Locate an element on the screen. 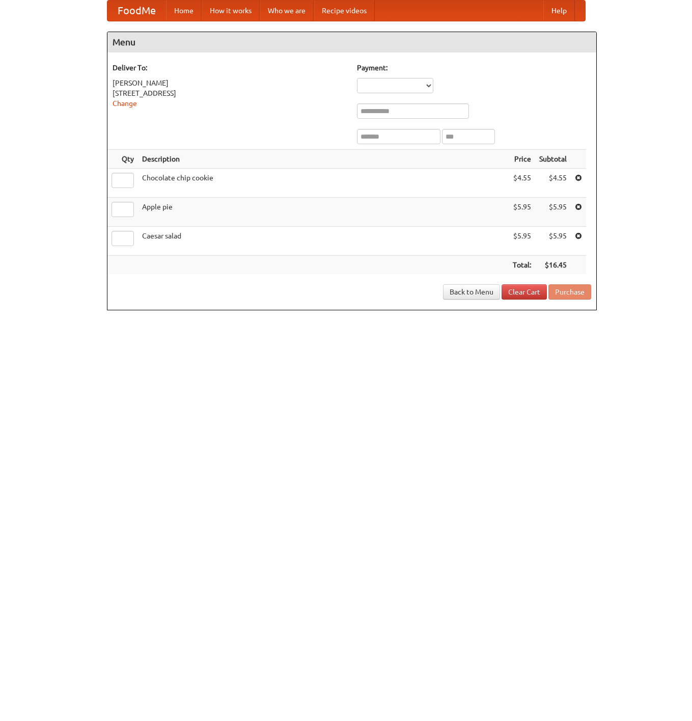  a: Help is located at coordinates (559, 11).